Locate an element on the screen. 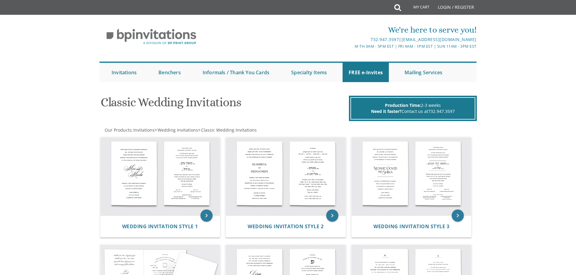 This screenshot has height=275, width=576. a: My Cart is located at coordinates (417, 8).